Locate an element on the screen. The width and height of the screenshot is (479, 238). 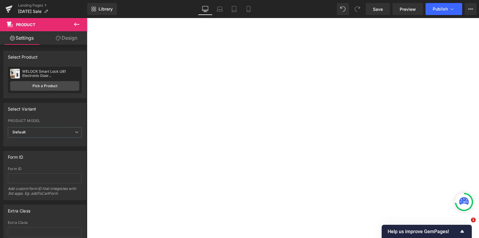
a: Laptop is located at coordinates (220, 9).